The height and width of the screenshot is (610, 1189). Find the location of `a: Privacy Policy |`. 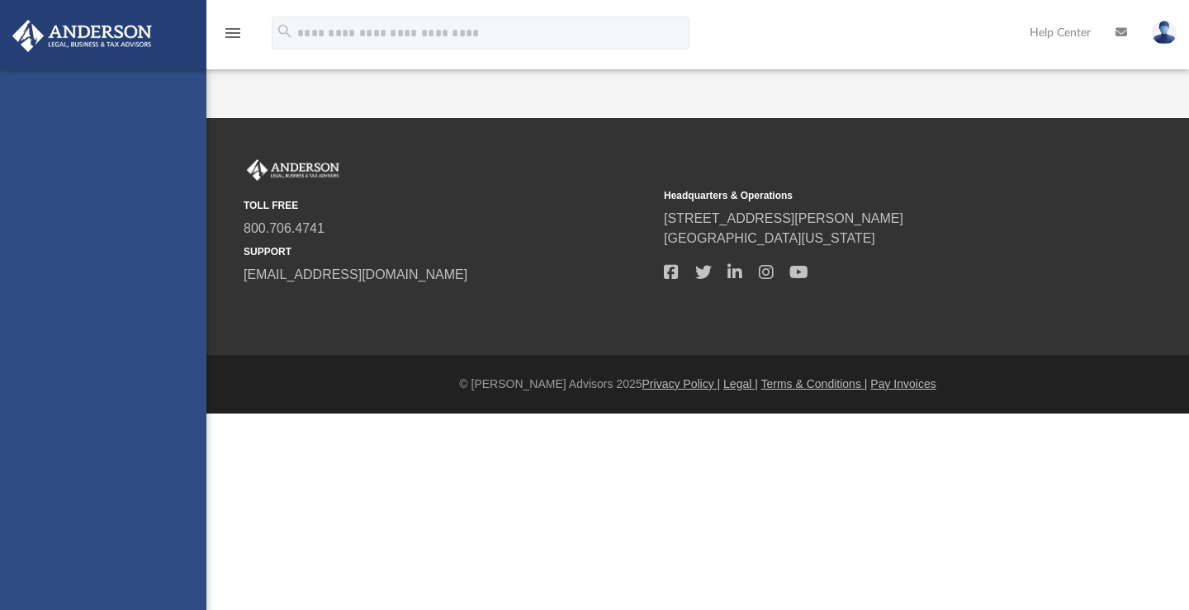

a: Privacy Policy | is located at coordinates (681, 384).